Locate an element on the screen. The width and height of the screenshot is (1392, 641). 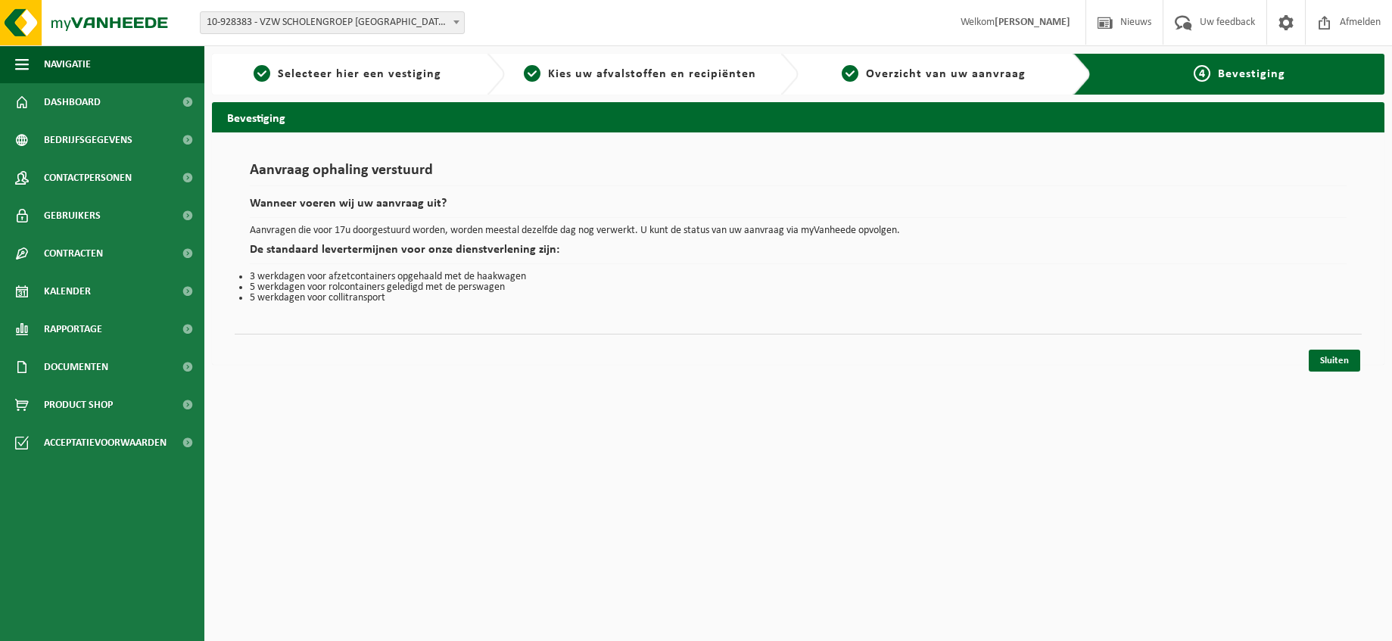
span: Contracten is located at coordinates (73, 254).